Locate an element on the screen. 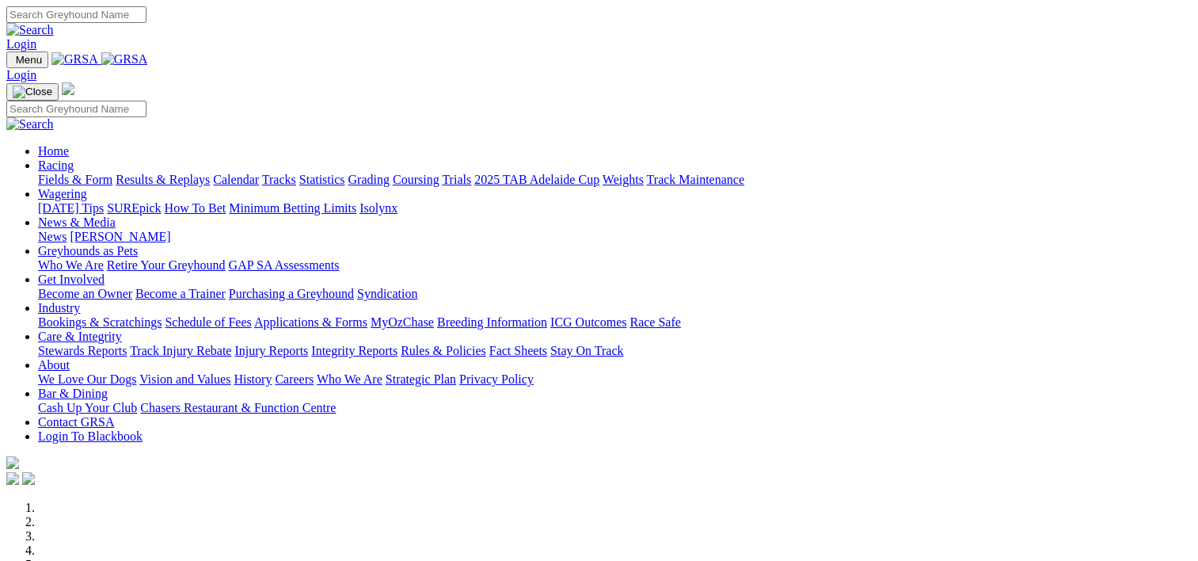  a: How To Bet is located at coordinates (196, 207).